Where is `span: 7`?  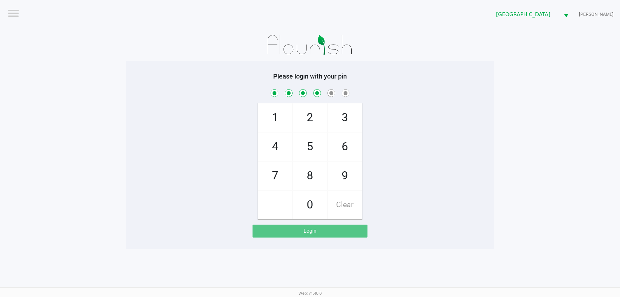 span: 7 is located at coordinates (275, 176).